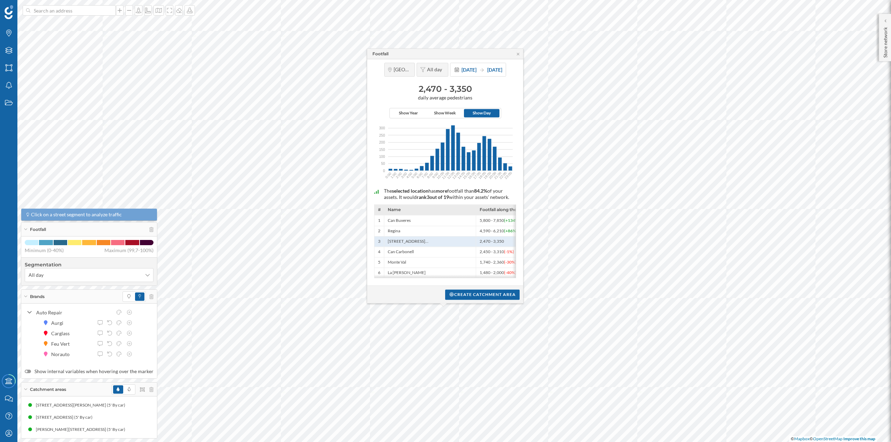 The width and height of the screenshot is (891, 442). Describe the element at coordinates (441, 175) in the screenshot. I see `text: 10:00` at that location.